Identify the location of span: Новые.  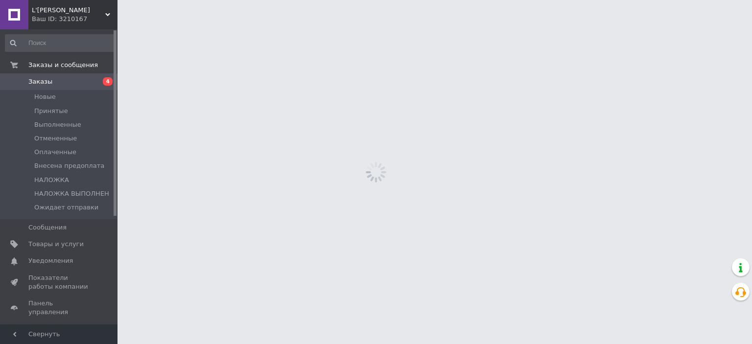
(45, 97).